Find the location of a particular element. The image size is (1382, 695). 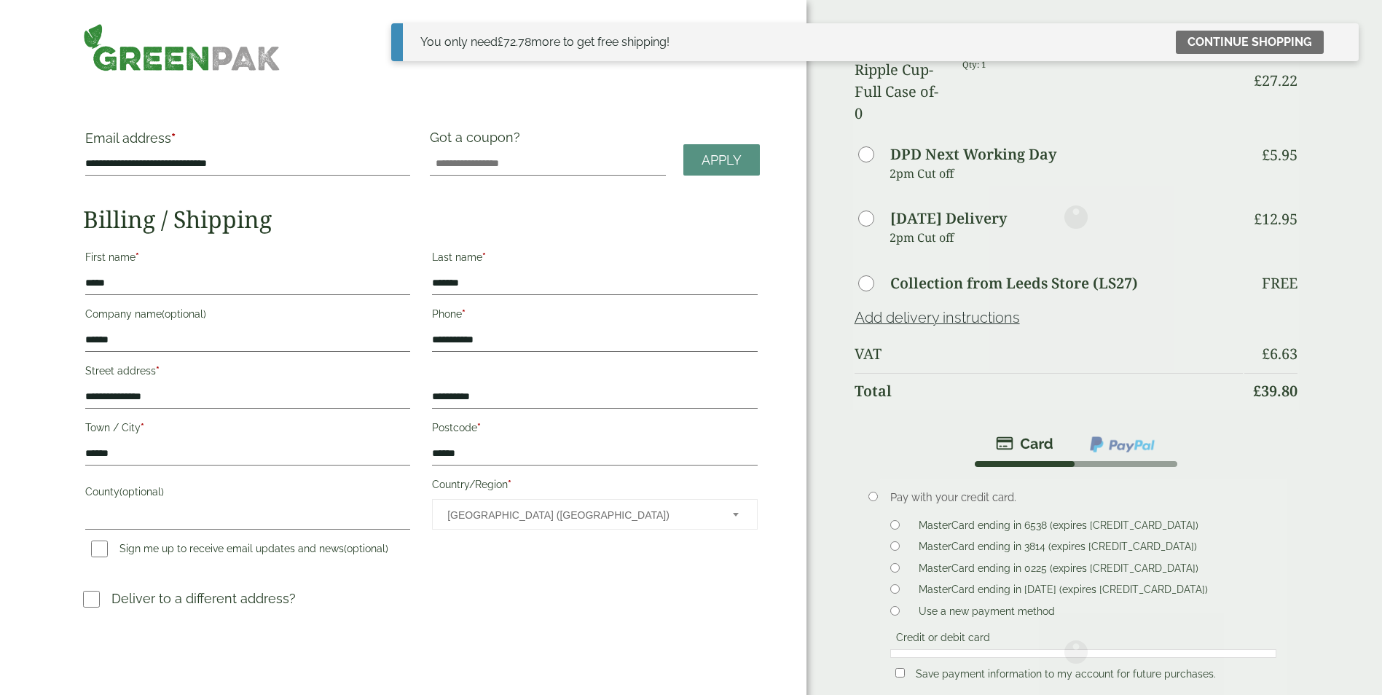

label: Postcode is located at coordinates (594, 430).